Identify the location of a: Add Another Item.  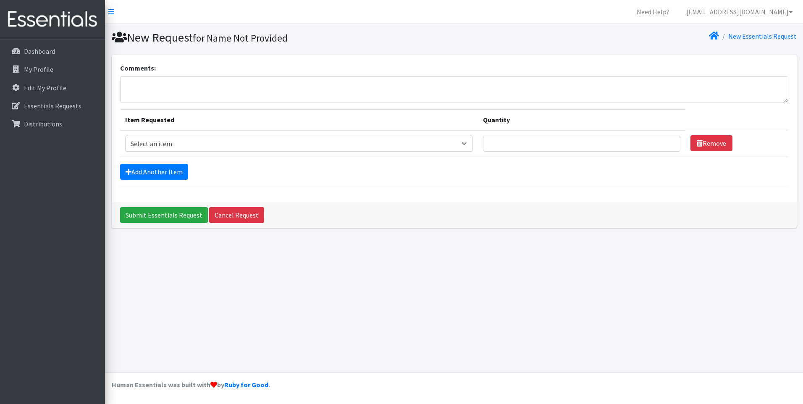
(154, 172).